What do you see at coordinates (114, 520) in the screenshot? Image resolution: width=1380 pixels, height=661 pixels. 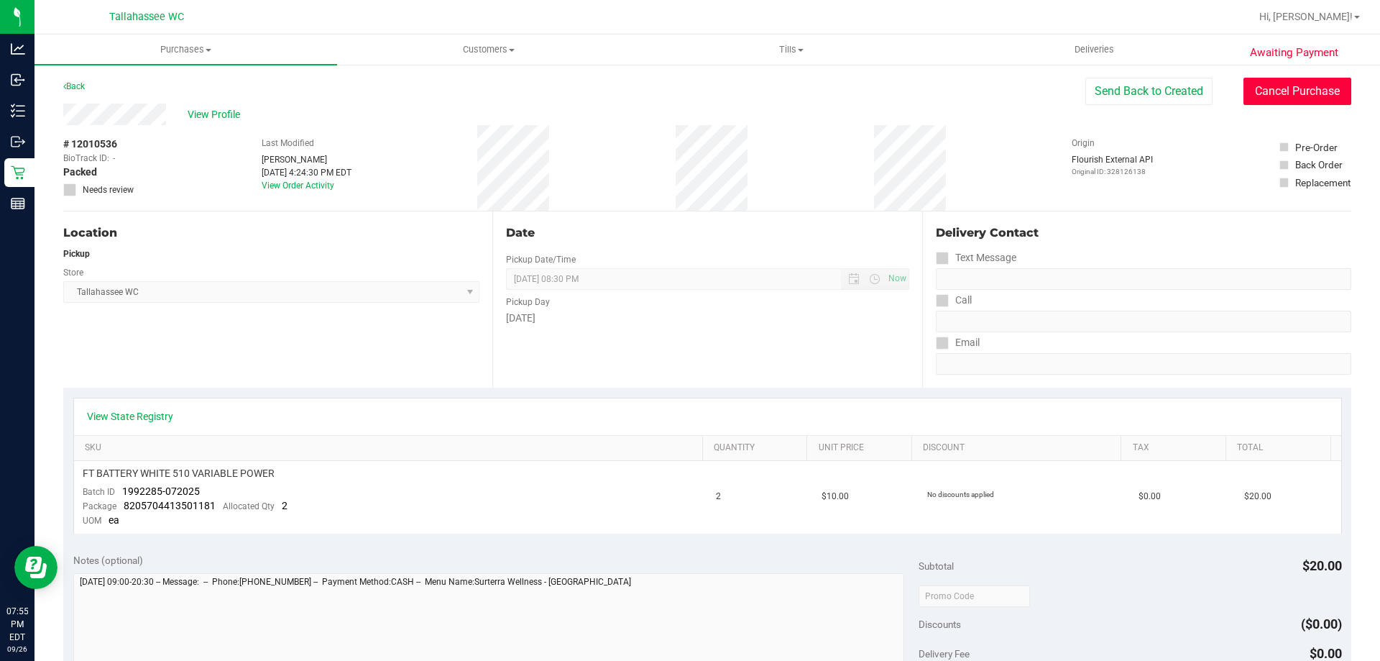 I see `span: ea` at bounding box center [114, 520].